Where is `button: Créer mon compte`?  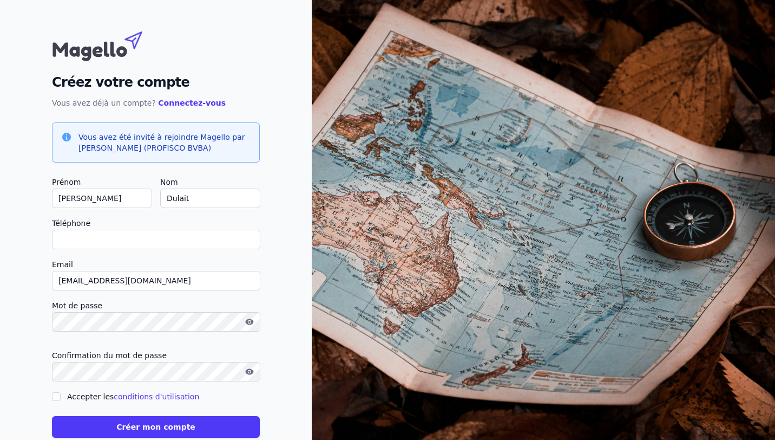
button: Créer mon compte is located at coordinates (156, 427).